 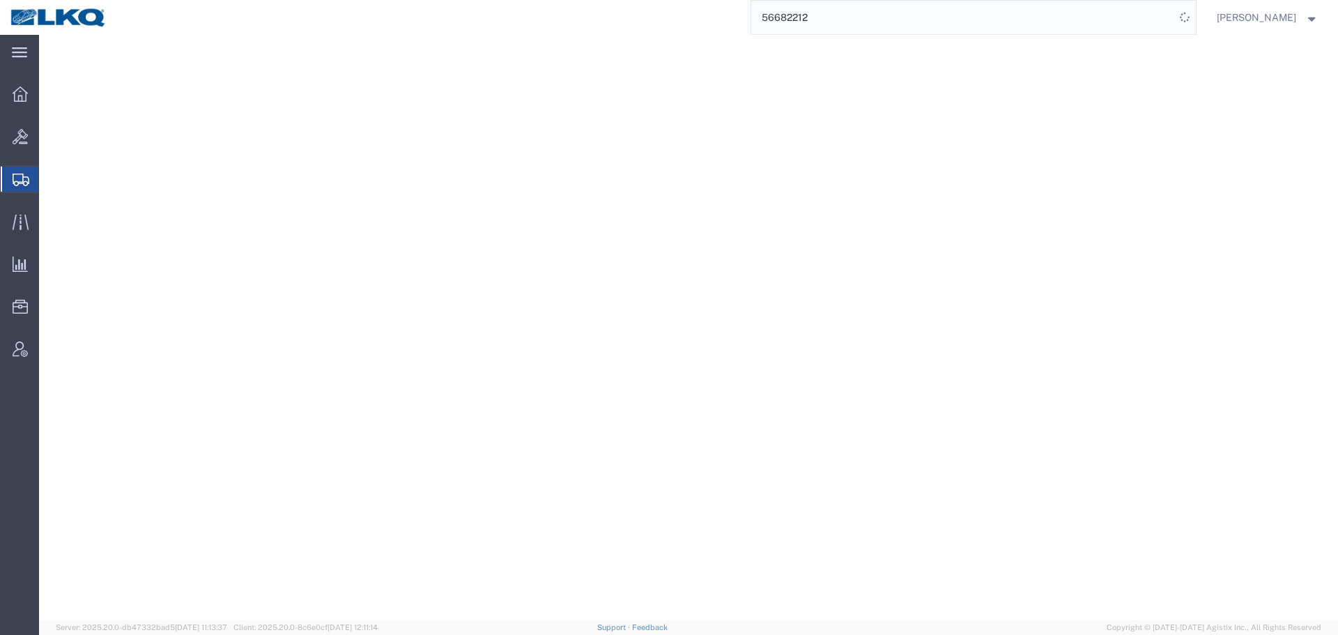 What do you see at coordinates (142, 627) in the screenshot?
I see `span: Server: 2025.20.0-db47332bad5` at bounding box center [142, 627].